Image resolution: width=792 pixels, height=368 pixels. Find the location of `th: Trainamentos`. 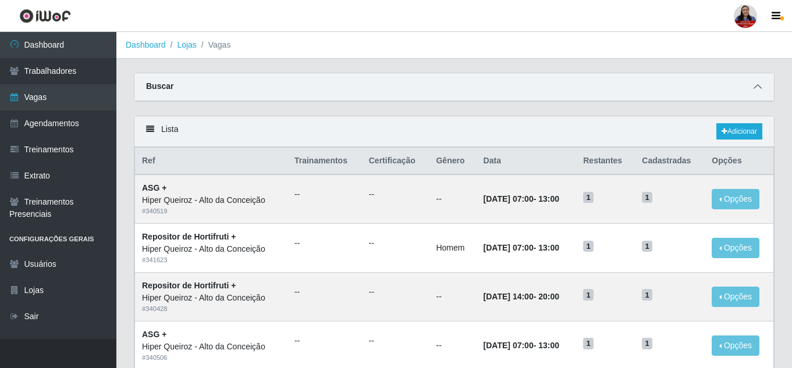

th: Trainamentos is located at coordinates (325, 161).